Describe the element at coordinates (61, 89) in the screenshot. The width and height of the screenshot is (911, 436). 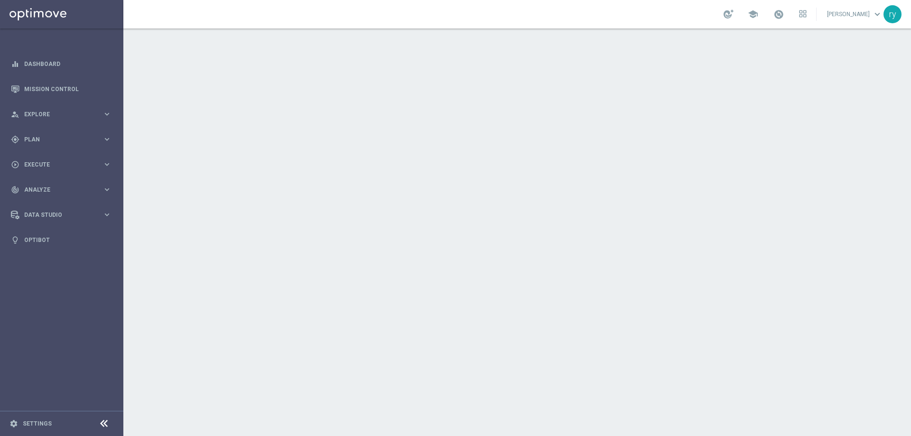
I see `div: Mission Control` at that location.